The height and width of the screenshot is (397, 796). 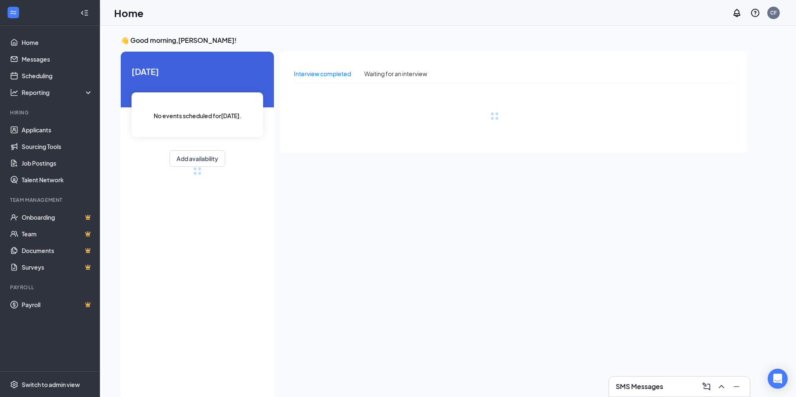 What do you see at coordinates (57, 76) in the screenshot?
I see `a: Scheduling` at bounding box center [57, 76].